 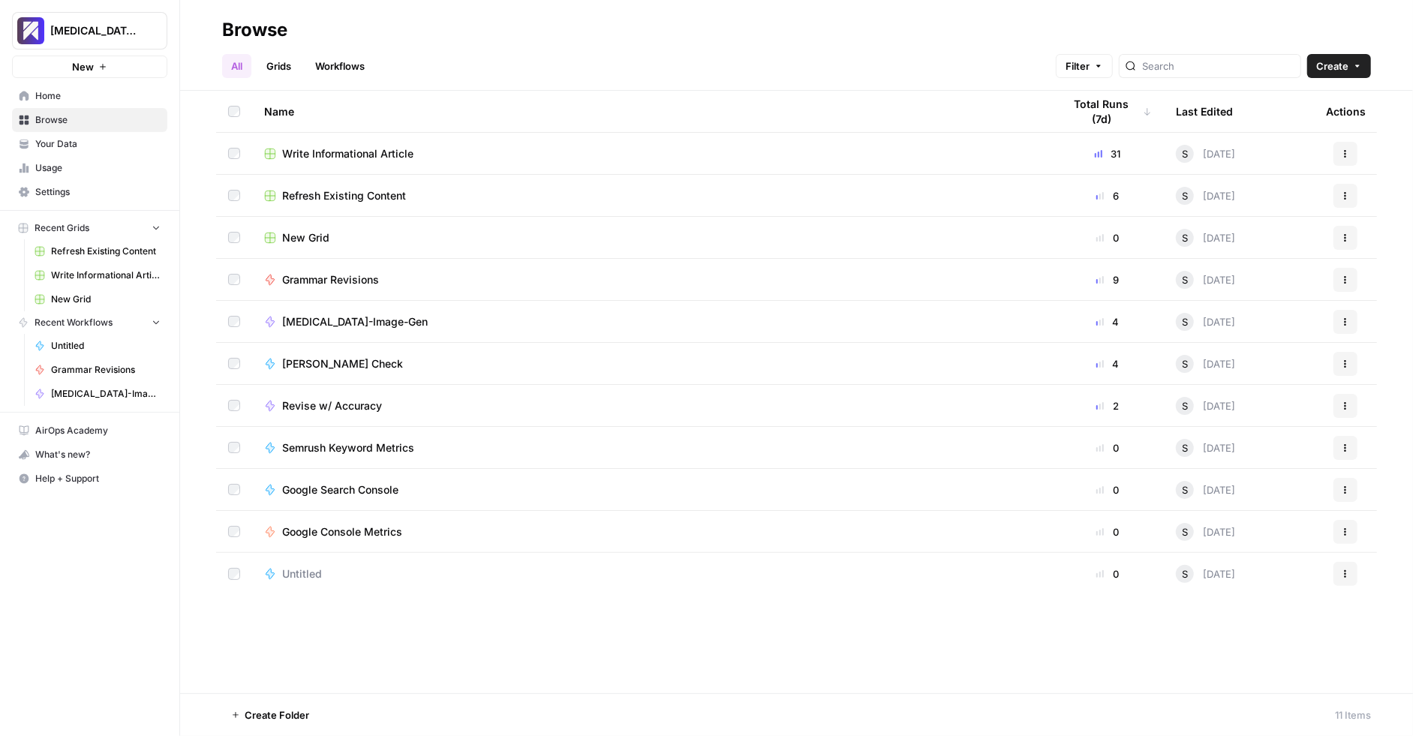 I want to click on span: Help + Support, so click(x=98, y=479).